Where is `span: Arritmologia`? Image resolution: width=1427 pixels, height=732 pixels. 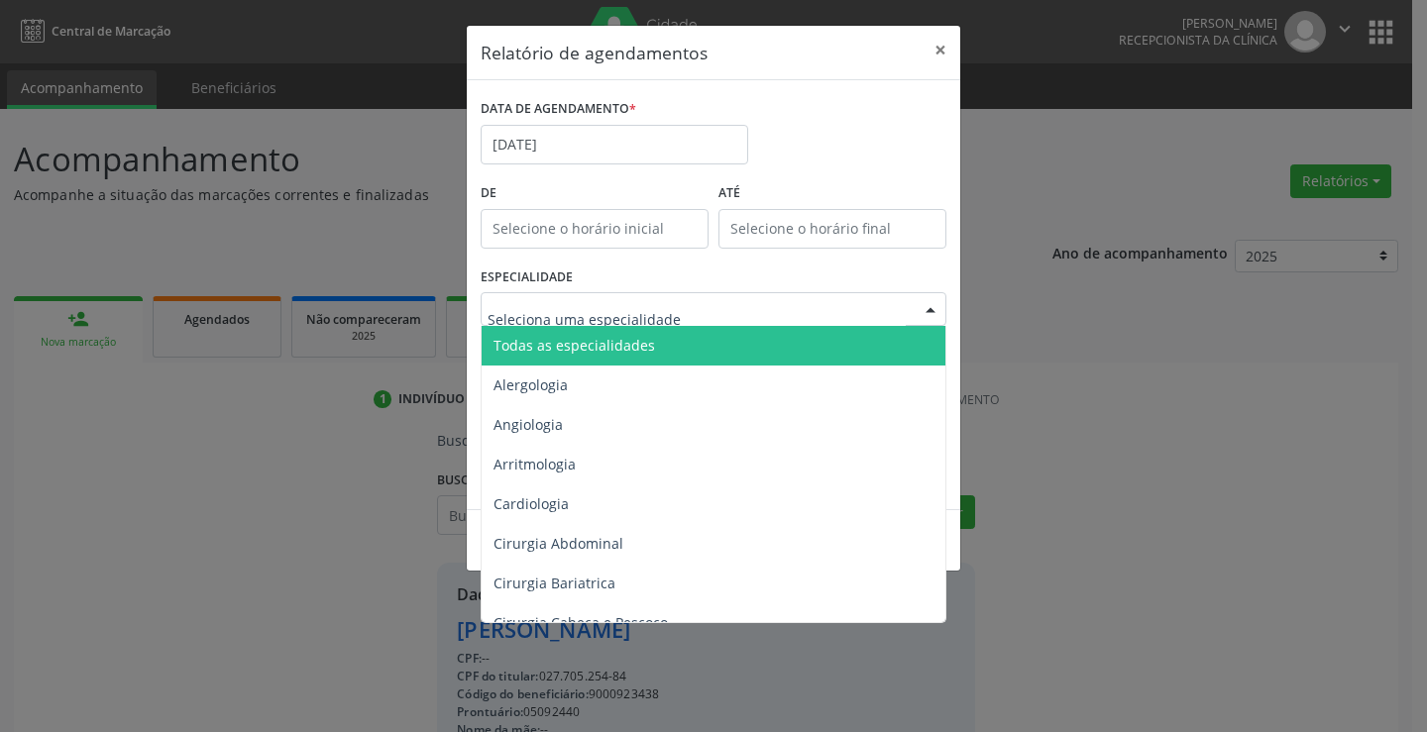 span: Arritmologia is located at coordinates (534, 464).